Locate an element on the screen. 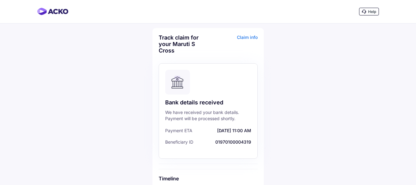  div: Track claim for your Maruti S Cross is located at coordinates (183, 44).